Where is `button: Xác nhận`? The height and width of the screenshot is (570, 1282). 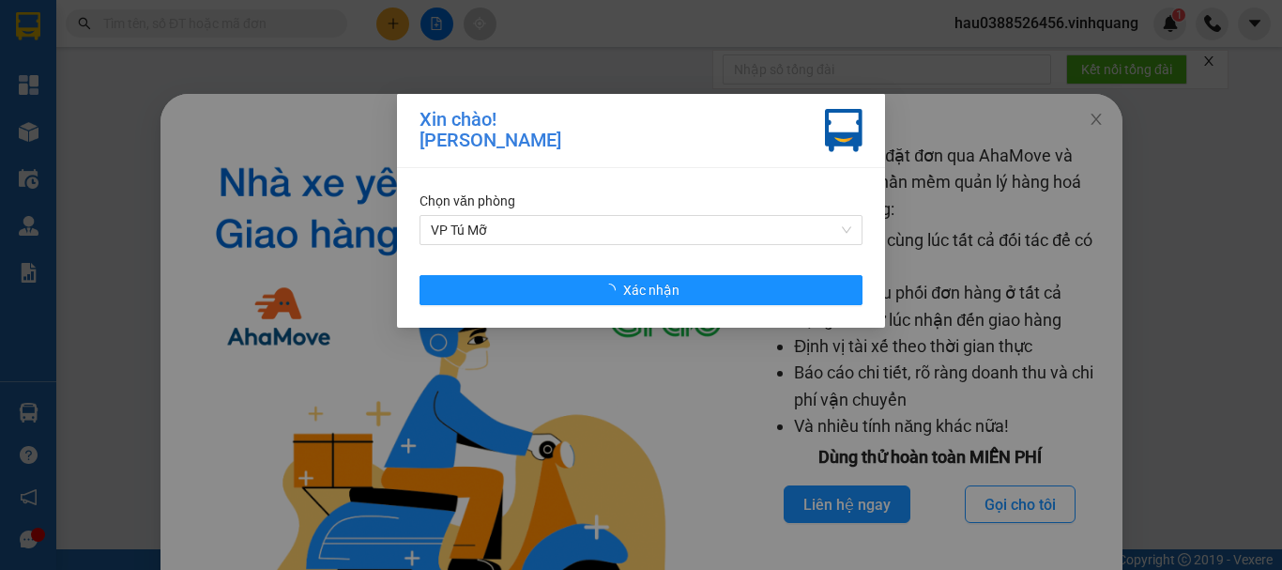
button: Xác nhận is located at coordinates (641, 290).